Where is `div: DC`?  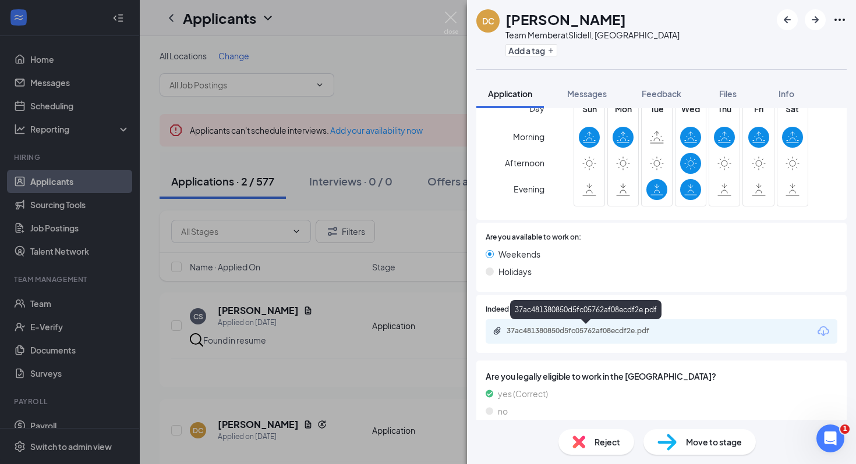
div: DC is located at coordinates (488, 21).